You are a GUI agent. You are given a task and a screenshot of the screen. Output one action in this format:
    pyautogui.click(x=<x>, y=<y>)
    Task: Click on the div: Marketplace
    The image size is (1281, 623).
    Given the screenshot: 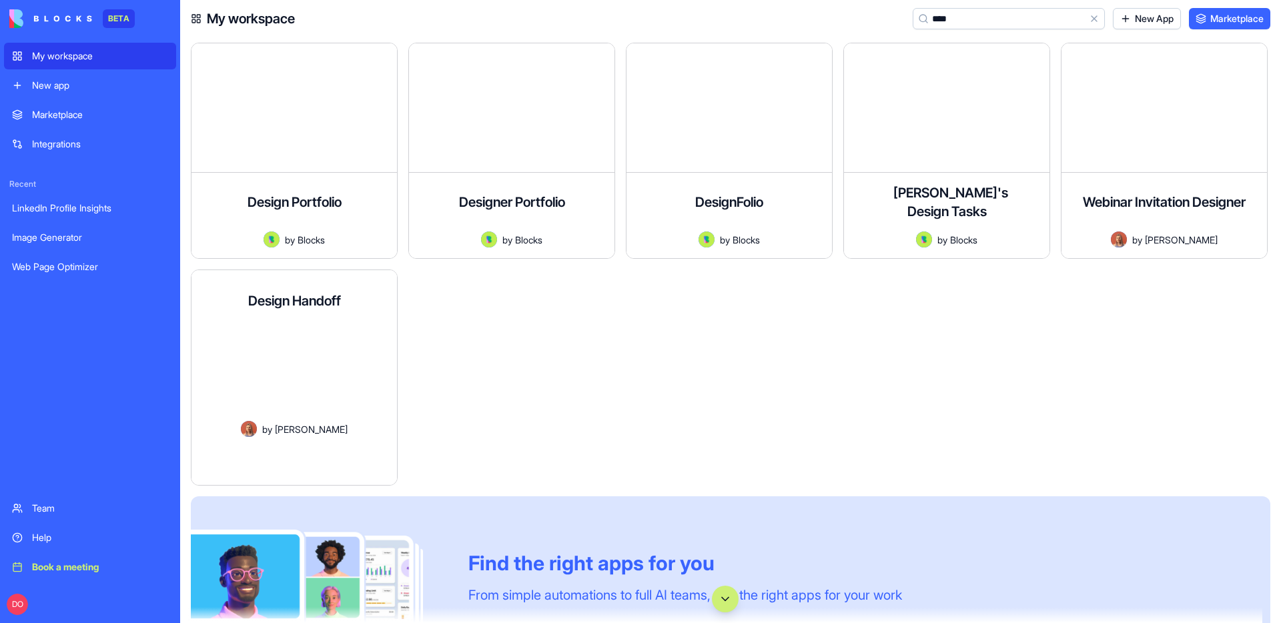 What is the action you would take?
    pyautogui.click(x=100, y=115)
    